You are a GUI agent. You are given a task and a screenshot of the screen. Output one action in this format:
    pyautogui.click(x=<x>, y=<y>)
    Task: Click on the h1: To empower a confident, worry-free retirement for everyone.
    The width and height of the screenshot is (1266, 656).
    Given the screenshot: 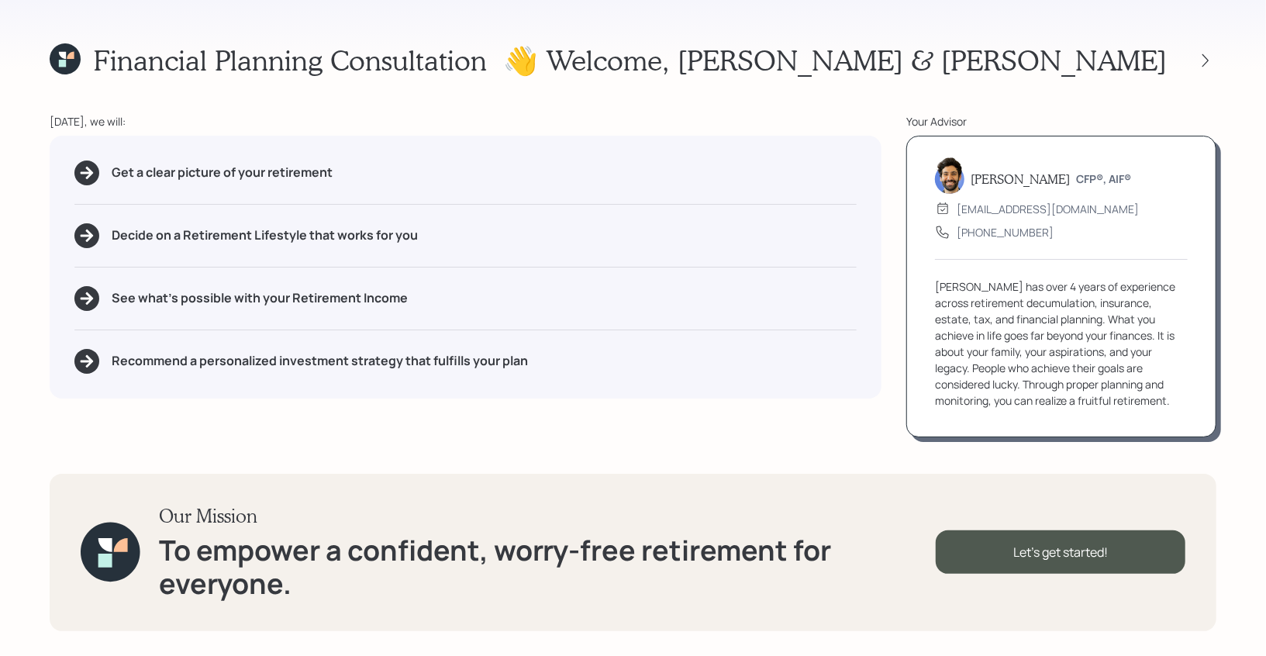 What is the action you would take?
    pyautogui.click(x=548, y=567)
    